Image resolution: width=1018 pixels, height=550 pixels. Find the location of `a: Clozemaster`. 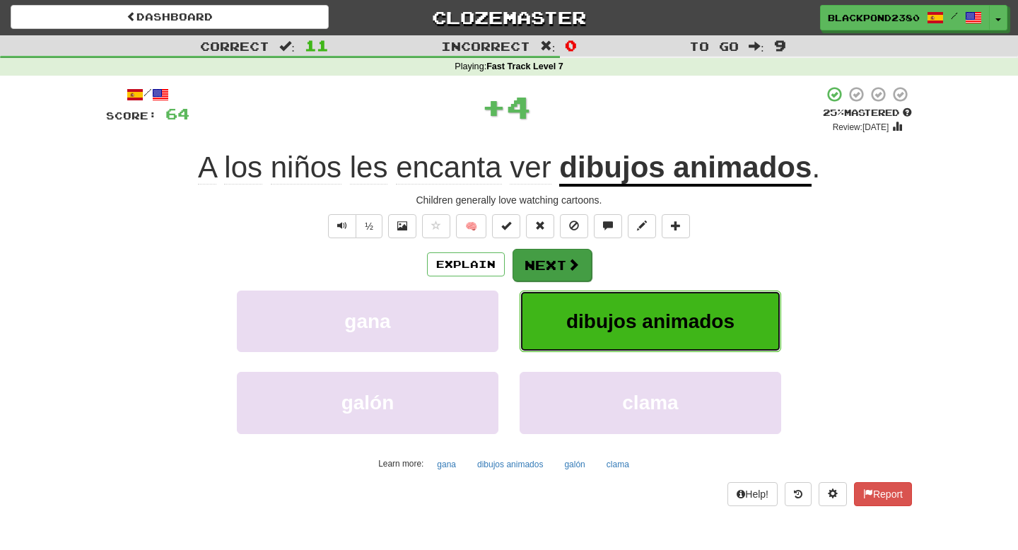

a: Clozemaster is located at coordinates (509, 17).